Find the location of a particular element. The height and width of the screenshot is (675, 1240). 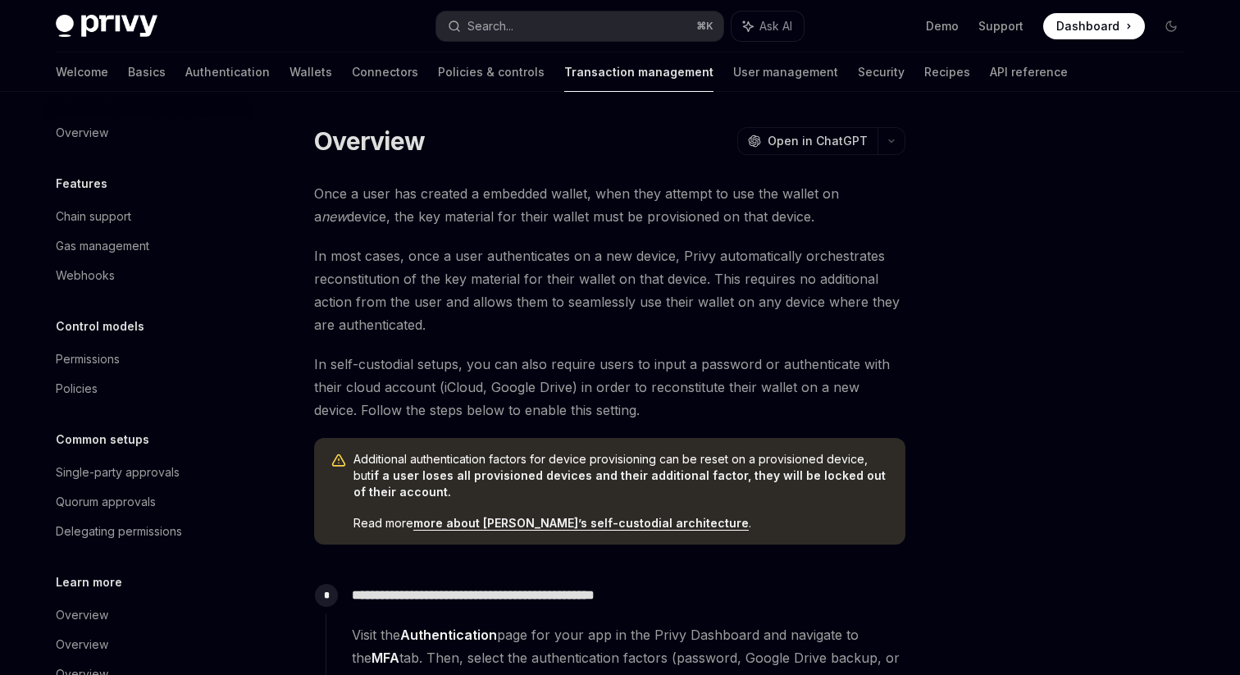

a: Single-party approvals is located at coordinates (148, 472).